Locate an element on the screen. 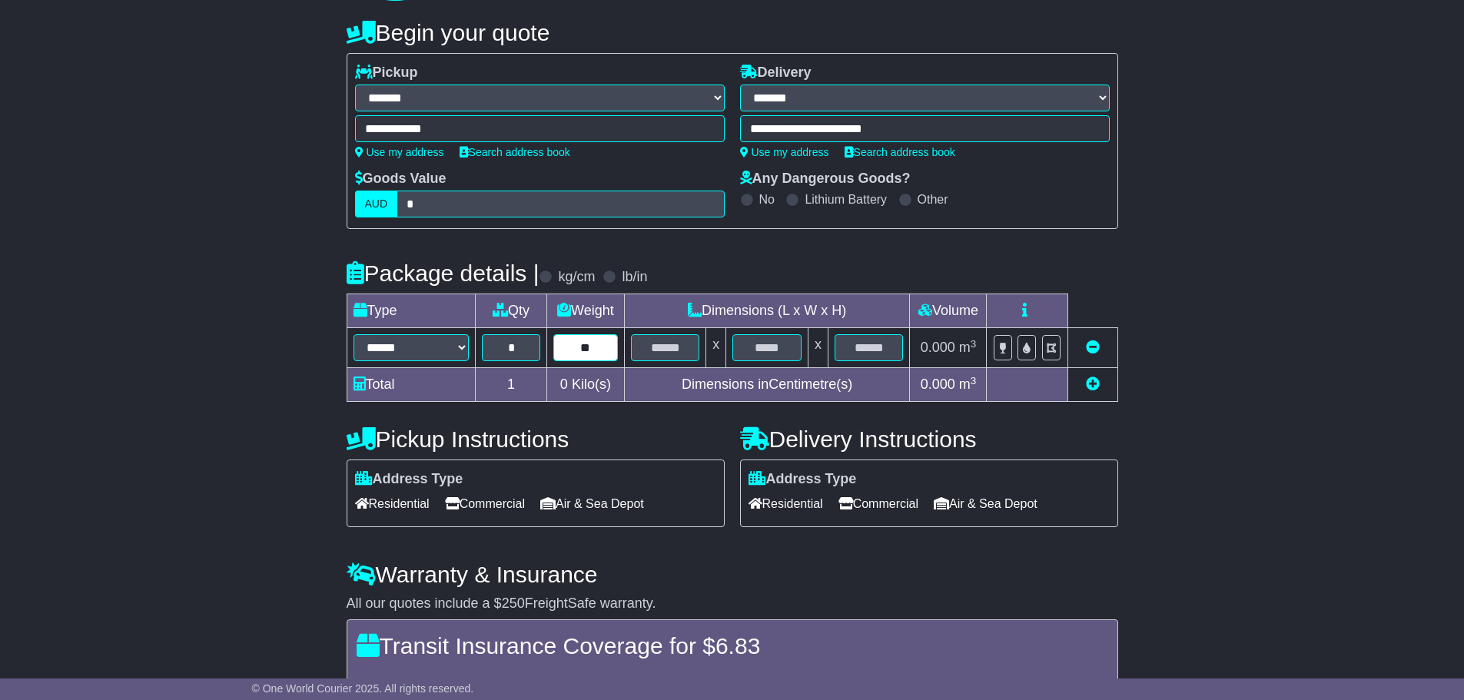  label: Goods Value is located at coordinates (400, 179).